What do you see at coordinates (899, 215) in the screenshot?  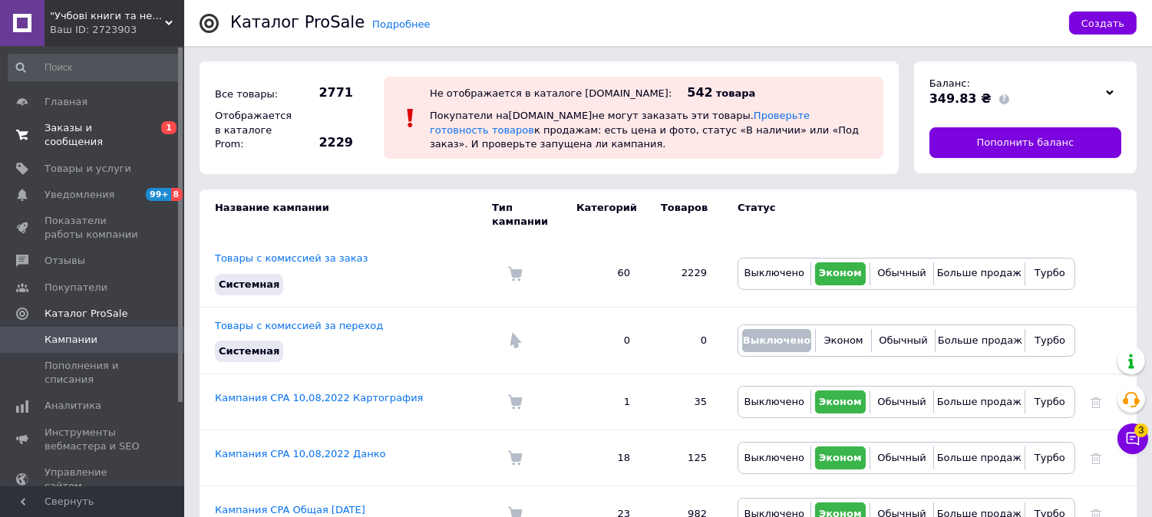 I see `td: Статус` at bounding box center [899, 215].